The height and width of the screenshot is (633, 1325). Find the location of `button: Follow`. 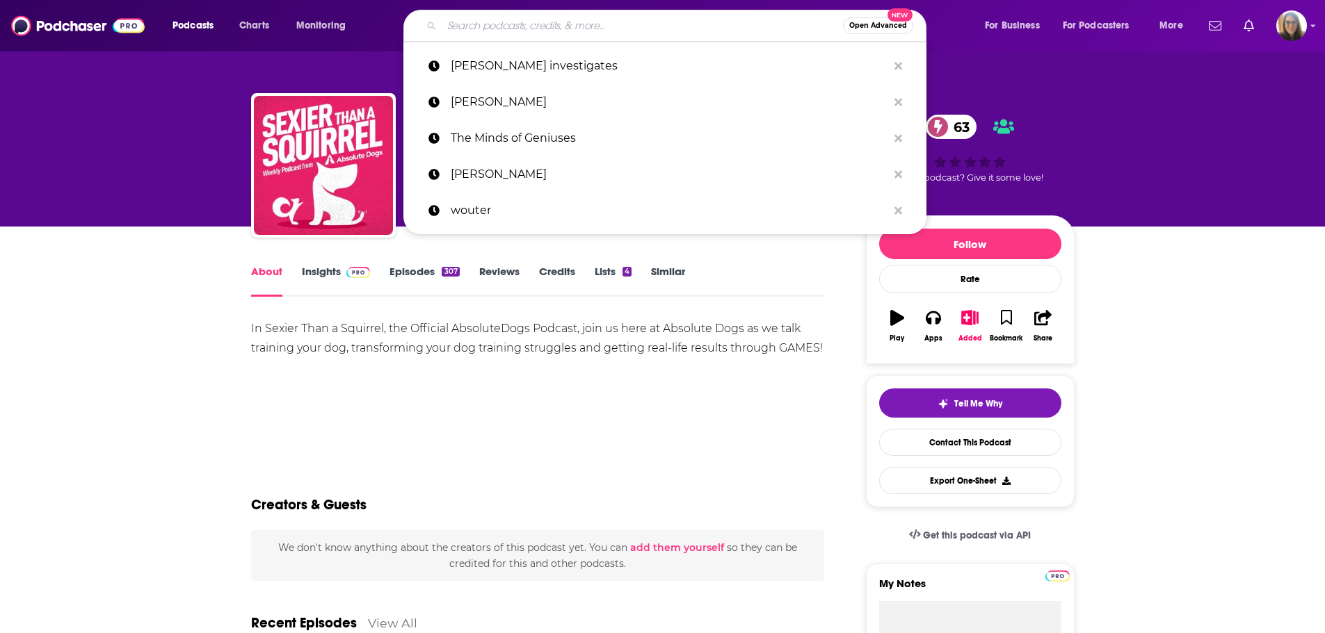

button: Follow is located at coordinates (970, 244).